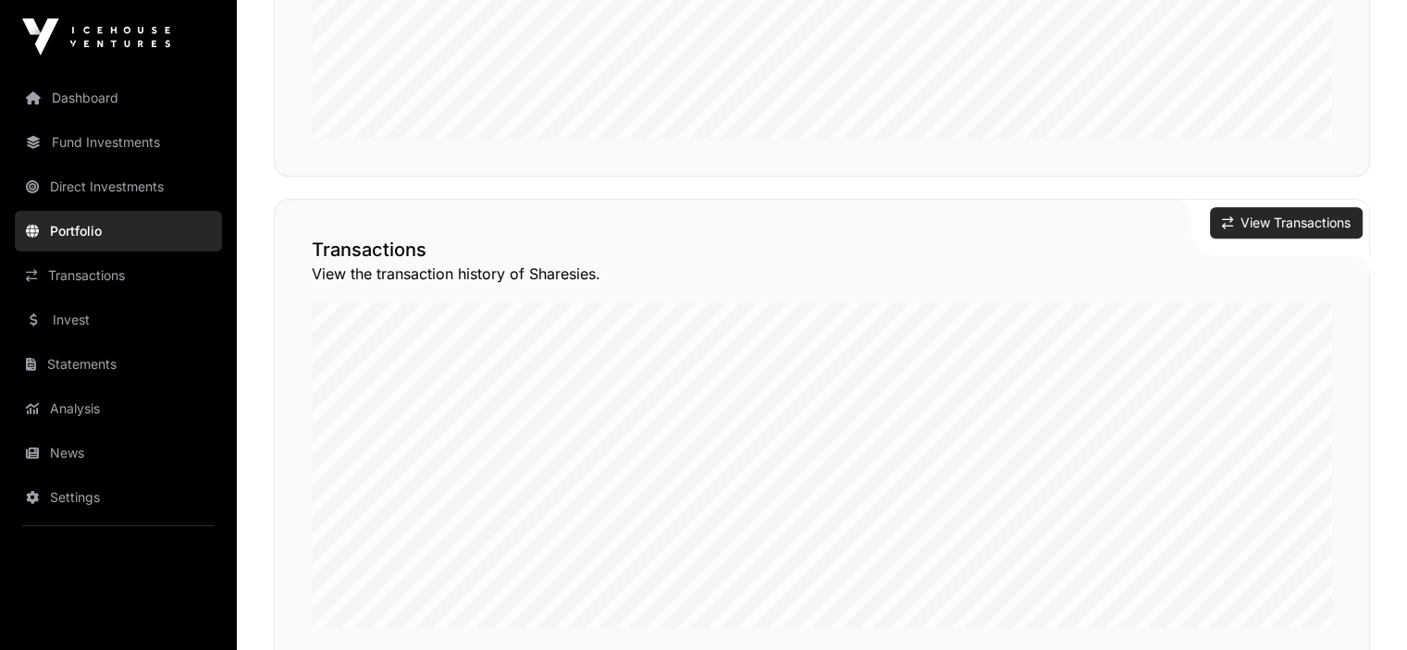  I want to click on a: Dashboard, so click(118, 98).